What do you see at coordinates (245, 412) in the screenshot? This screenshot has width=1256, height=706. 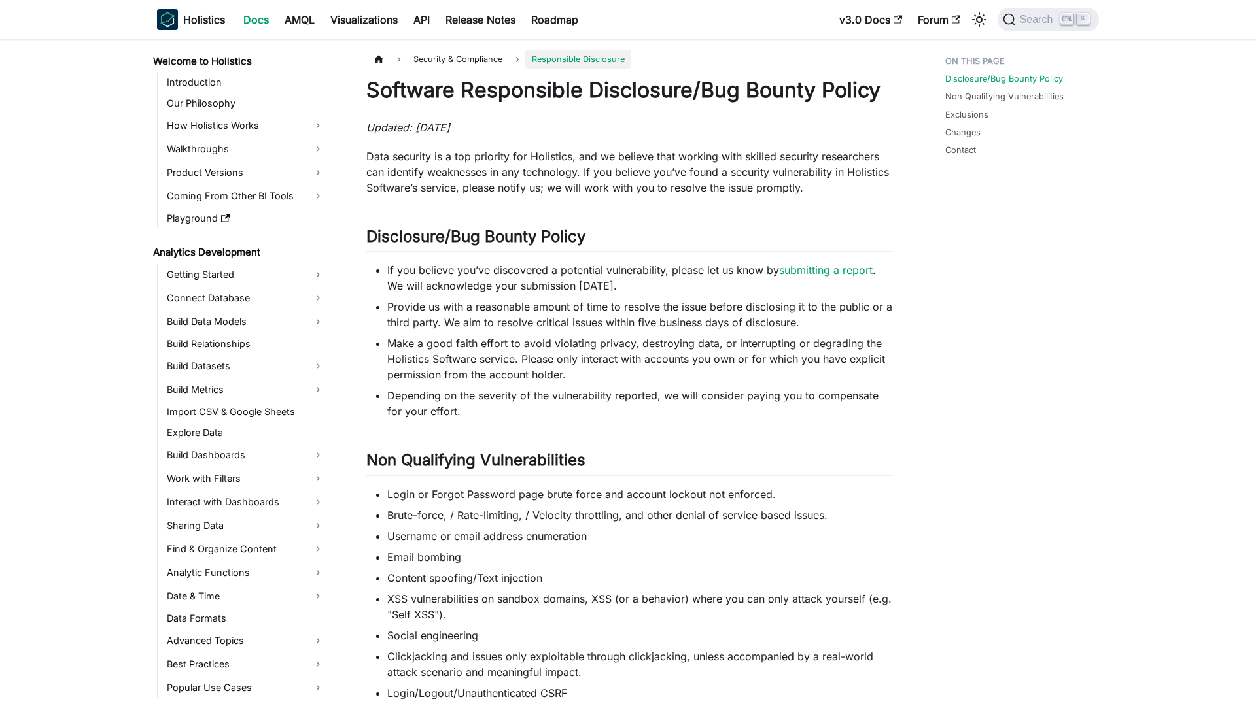 I see `a: Import CSV & Google Sheets` at bounding box center [245, 412].